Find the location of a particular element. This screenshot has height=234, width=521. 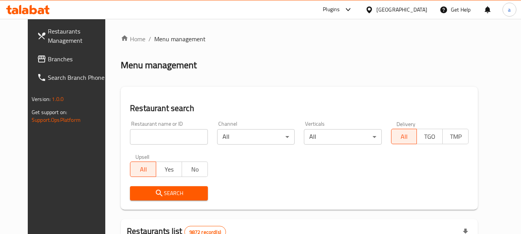

input: Search for restaurant name or ID.. is located at coordinates (168, 137).